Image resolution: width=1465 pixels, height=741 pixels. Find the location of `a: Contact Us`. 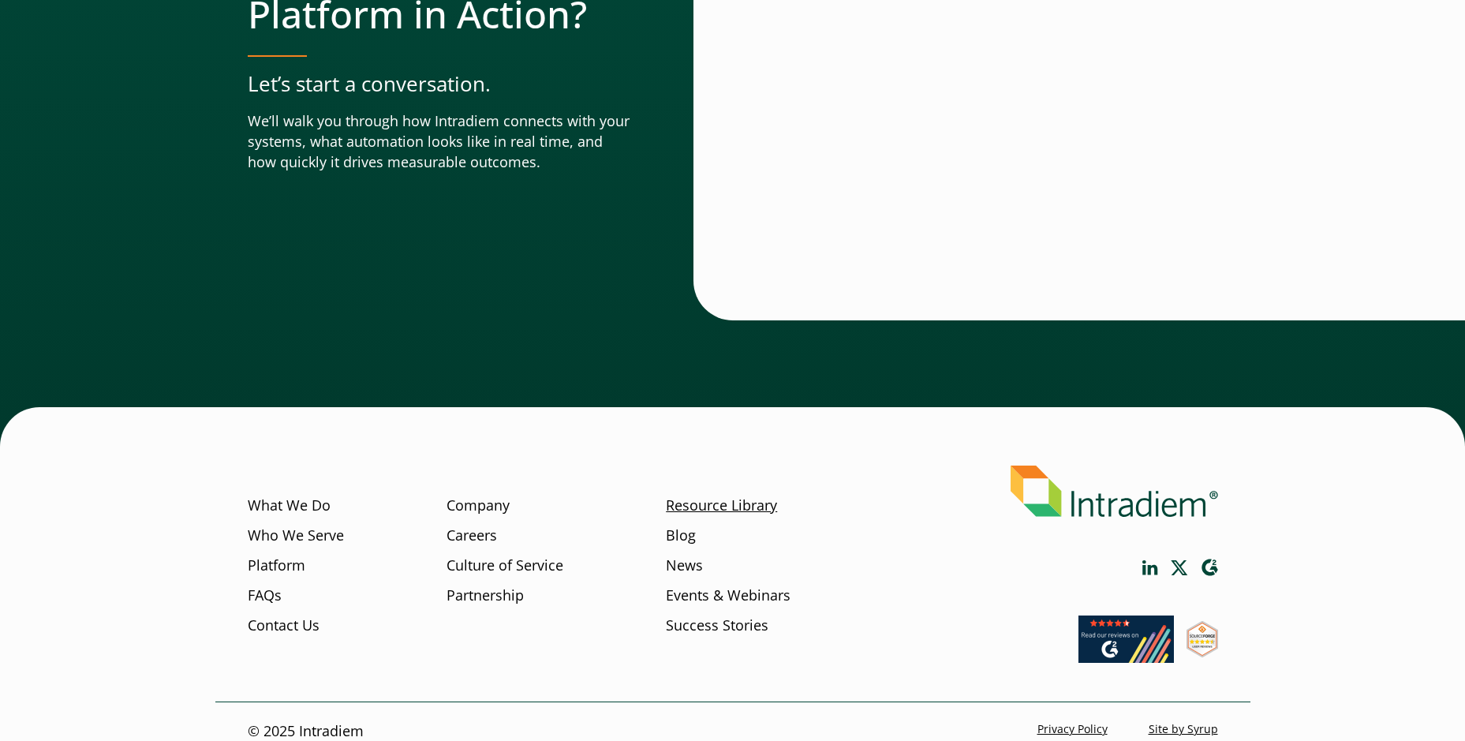

a: Contact Us is located at coordinates (283, 626).